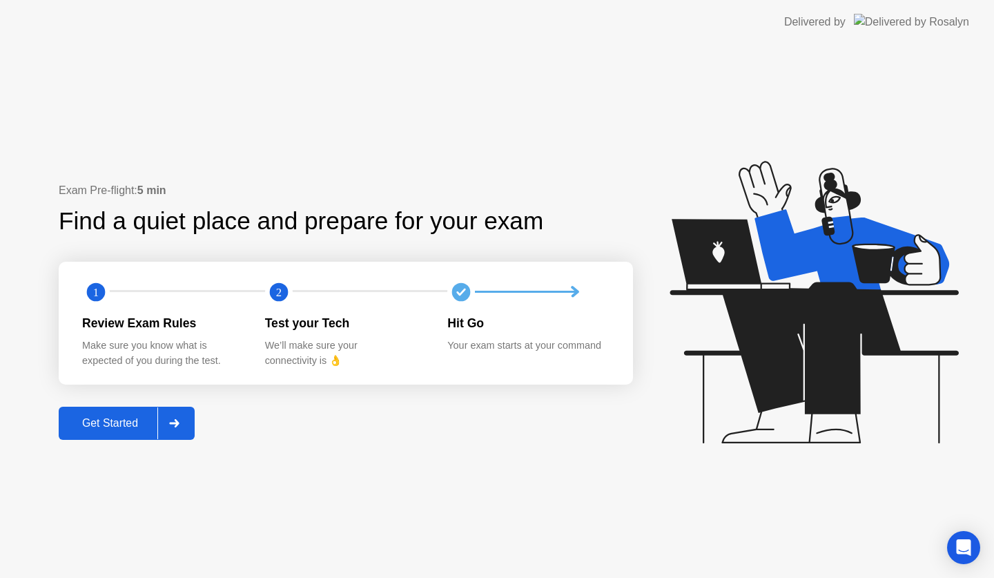  What do you see at coordinates (528, 323) in the screenshot?
I see `div: Hit Go` at bounding box center [528, 323].